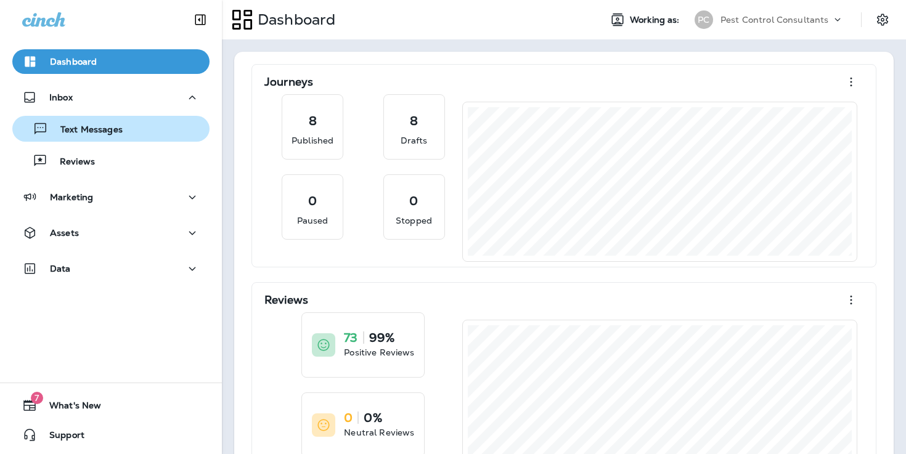 The image size is (906, 454). Describe the element at coordinates (111, 269) in the screenshot. I see `button: Data` at that location.